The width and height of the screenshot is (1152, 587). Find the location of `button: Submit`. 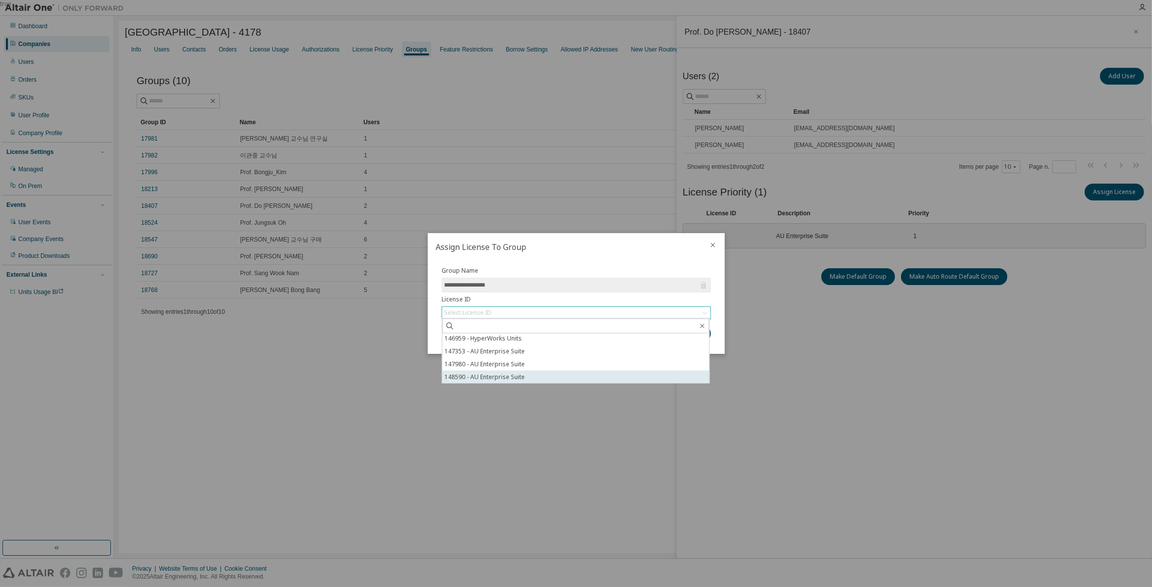

button: Submit is located at coordinates (687, 334).